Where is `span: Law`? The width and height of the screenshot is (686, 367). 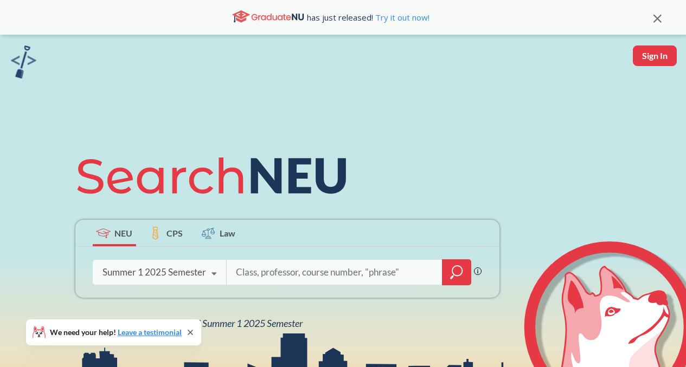 span: Law is located at coordinates (227, 233).